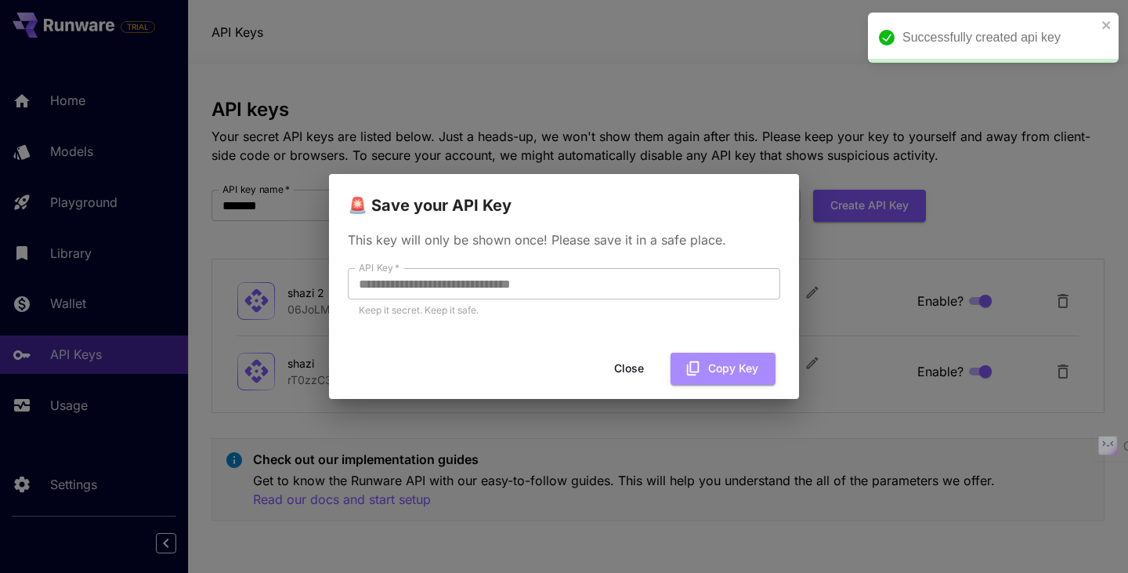 The height and width of the screenshot is (573, 1128). What do you see at coordinates (564, 196) in the screenshot?
I see `h2: 🚨 Save your API Key` at bounding box center [564, 196].